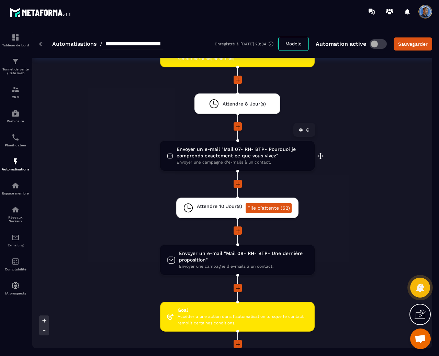  What do you see at coordinates (74, 44) in the screenshot?
I see `a: Automatisations` at bounding box center [74, 44].